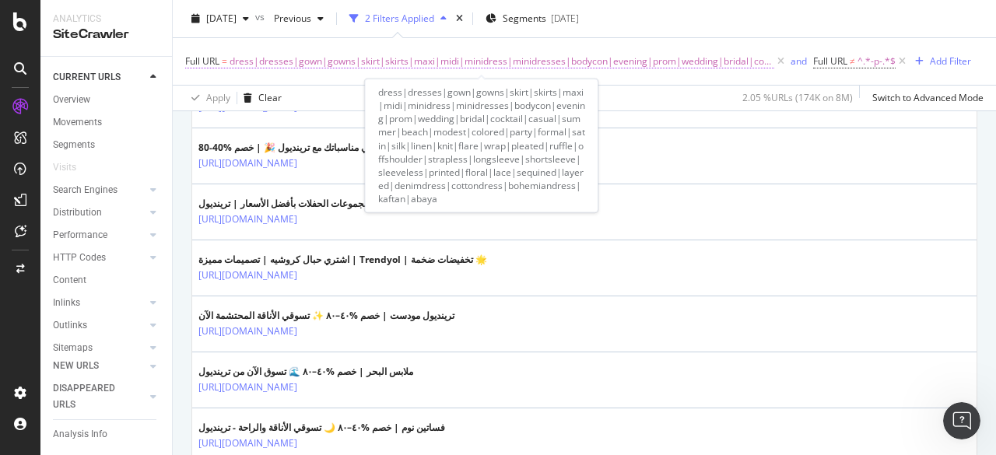 This screenshot has width=996, height=455. Describe the element at coordinates (99, 325) in the screenshot. I see `a: Outlinks` at that location.